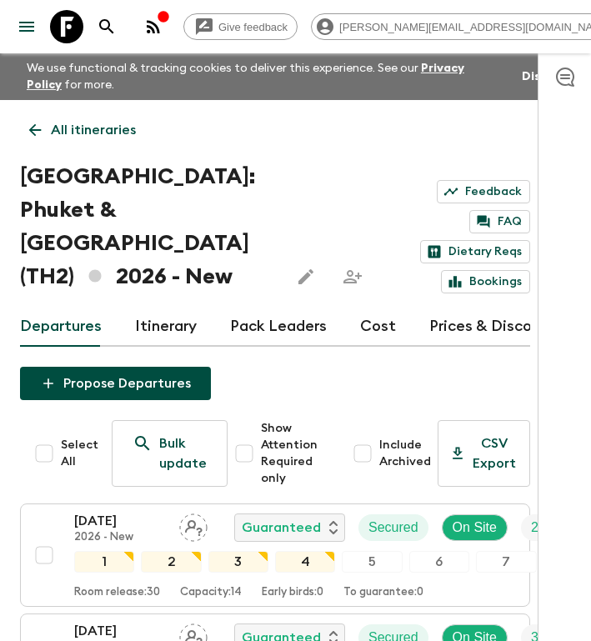  What do you see at coordinates (79, 453) in the screenshot?
I see `span: Select All` at bounding box center [79, 453].